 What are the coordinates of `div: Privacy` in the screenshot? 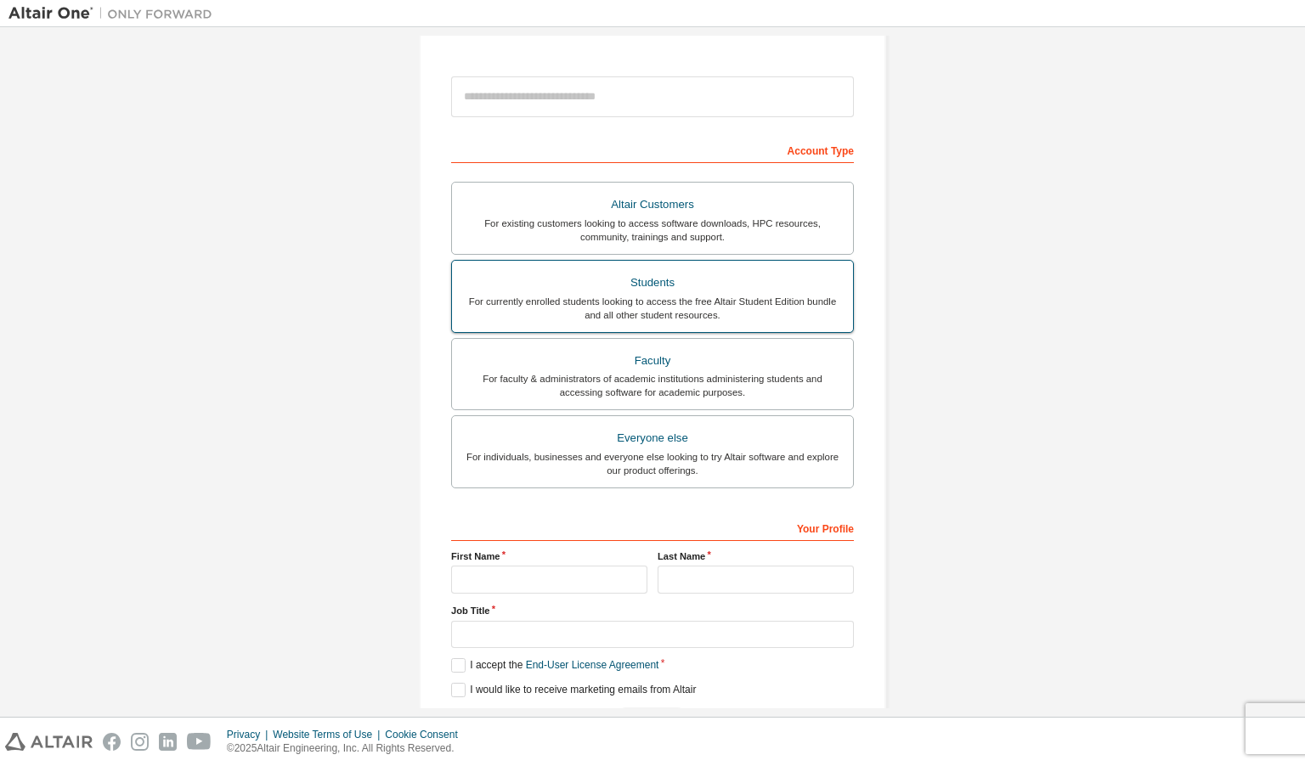 It's located at (250, 735).